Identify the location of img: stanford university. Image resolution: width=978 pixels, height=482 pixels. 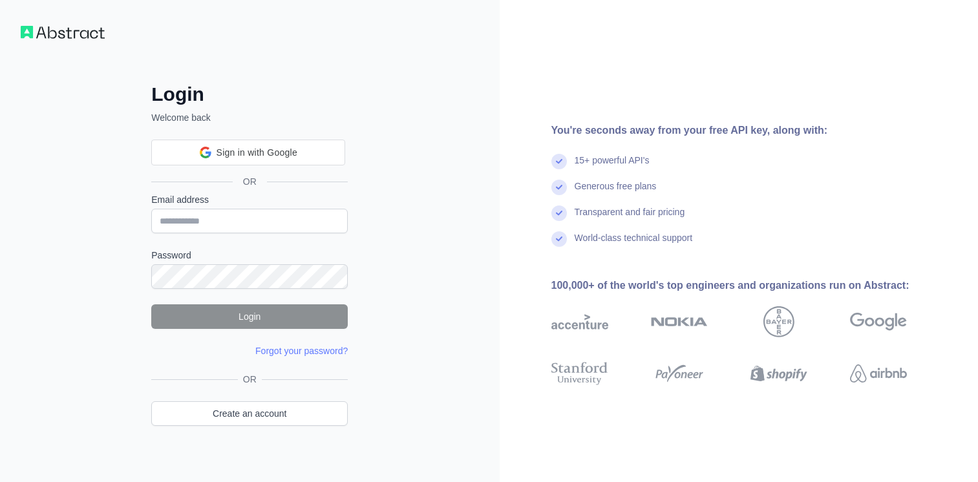
(580, 374).